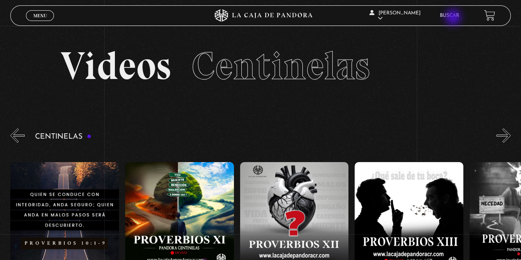  I want to click on span: Centinelas, so click(280, 66).